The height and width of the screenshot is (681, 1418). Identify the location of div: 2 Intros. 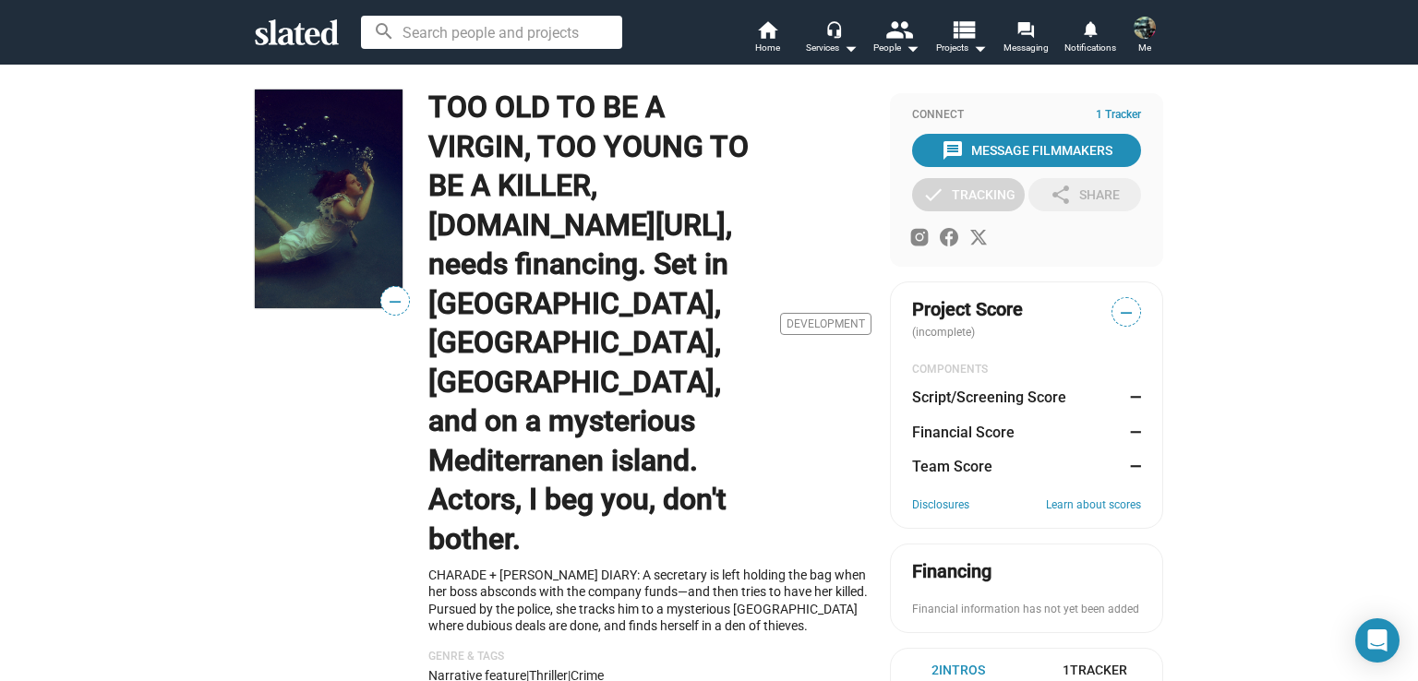
(958, 670).